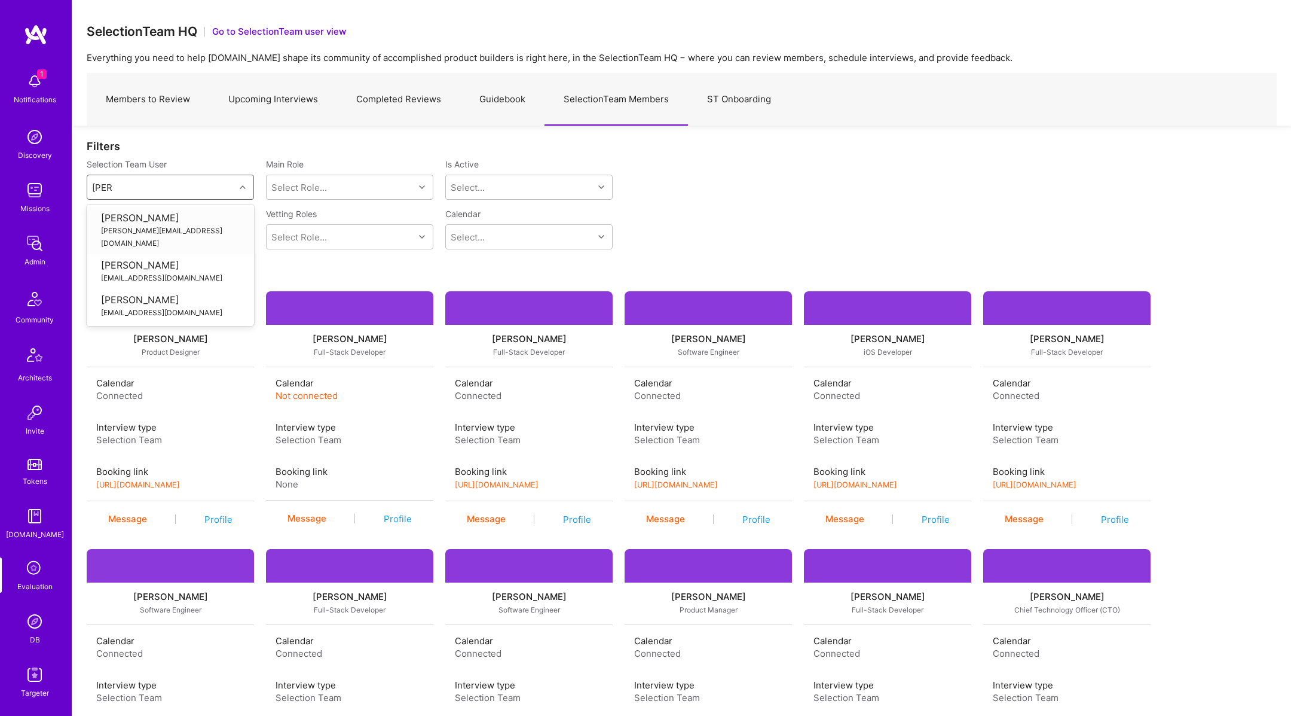  What do you see at coordinates (35, 481) in the screenshot?
I see `div: Tokens` at bounding box center [35, 481].